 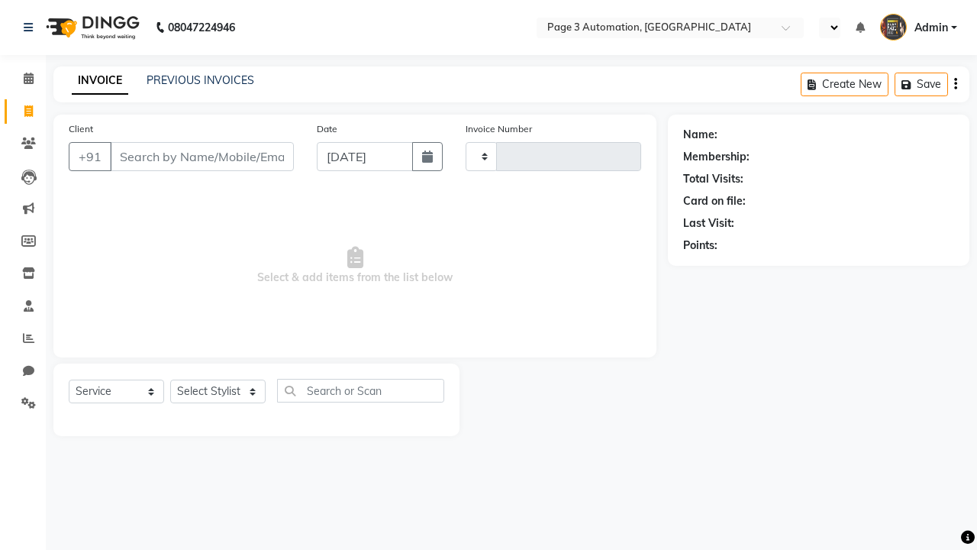 I want to click on b: 08047224946, so click(x=202, y=27).